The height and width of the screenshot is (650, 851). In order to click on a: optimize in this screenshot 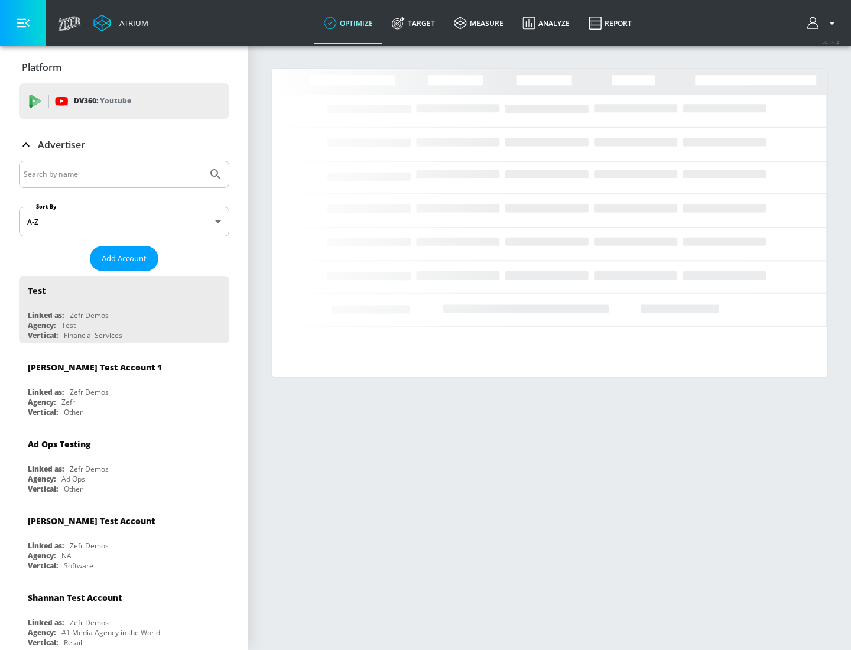, I will do `click(348, 23)`.